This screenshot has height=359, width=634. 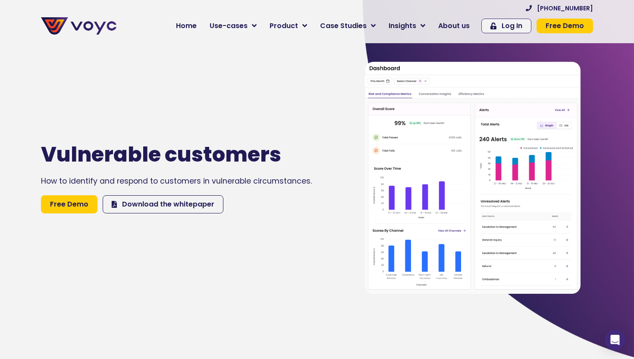 What do you see at coordinates (284, 26) in the screenshot?
I see `span: Product` at bounding box center [284, 26].